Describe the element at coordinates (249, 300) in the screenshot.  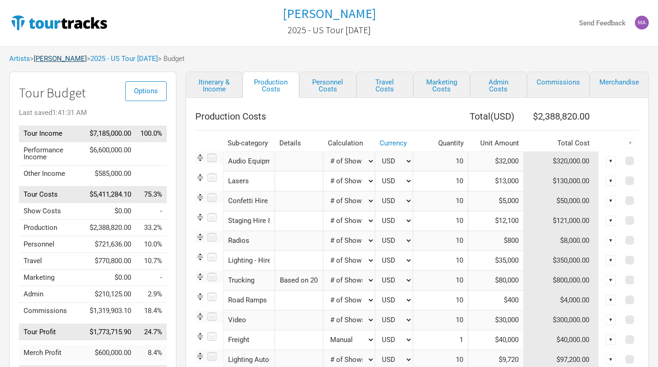
I see `div: Road Ramps` at that location.